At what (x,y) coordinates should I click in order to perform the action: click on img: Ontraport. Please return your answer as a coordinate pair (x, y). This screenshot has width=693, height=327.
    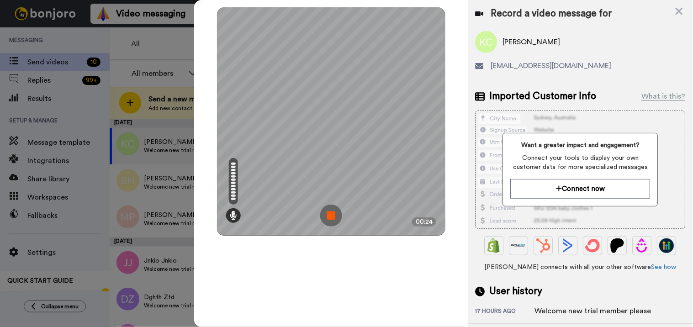
    Looking at the image, I should click on (519, 246).